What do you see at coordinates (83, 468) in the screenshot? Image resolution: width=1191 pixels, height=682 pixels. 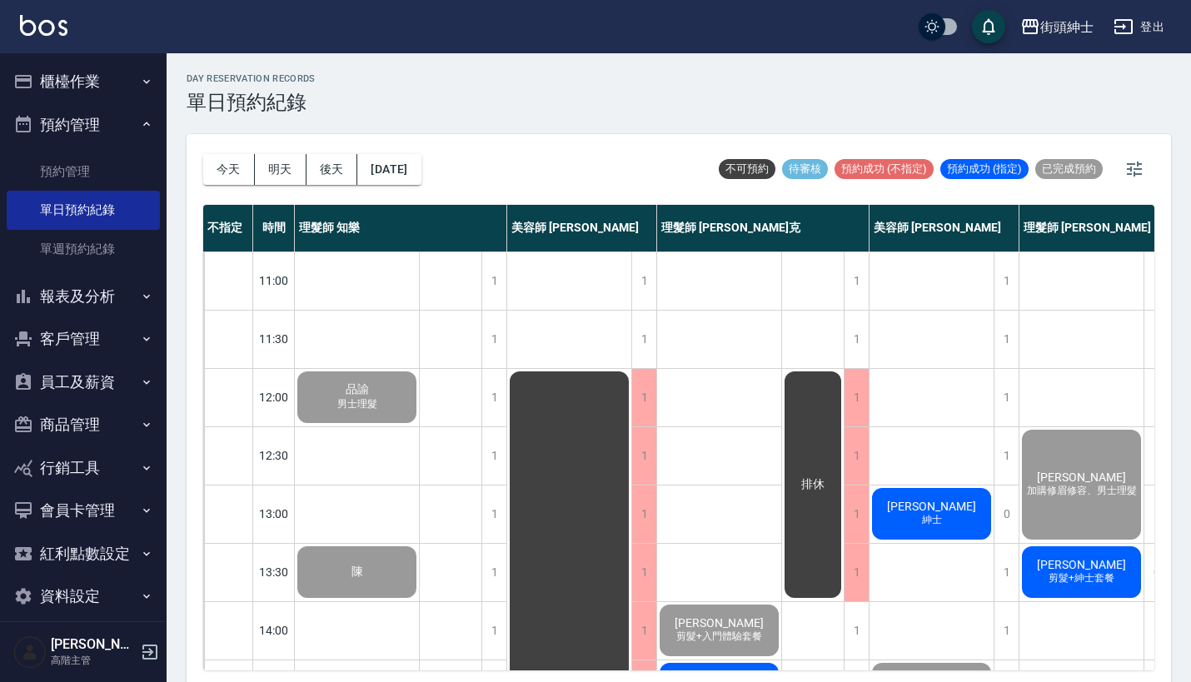 I see `button: 行銷工具` at bounding box center [83, 468].